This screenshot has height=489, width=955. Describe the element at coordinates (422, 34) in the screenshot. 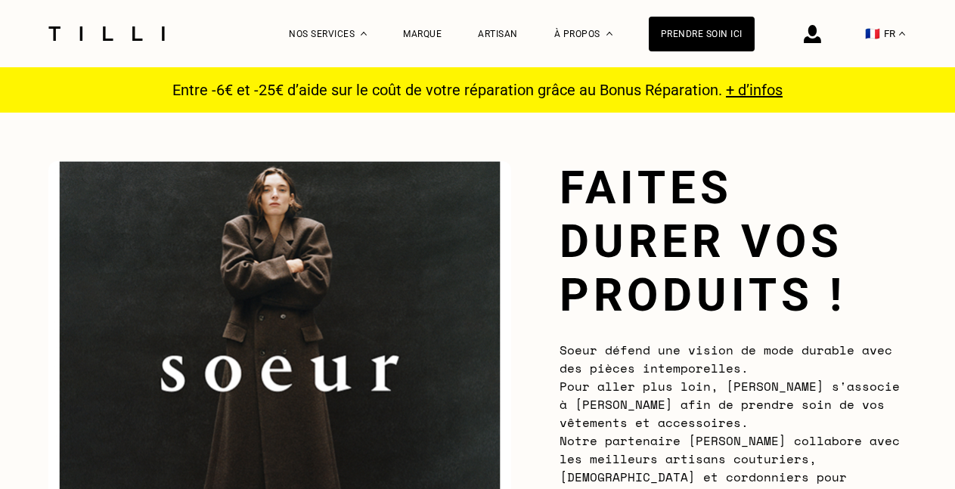

I see `div: Marque` at that location.